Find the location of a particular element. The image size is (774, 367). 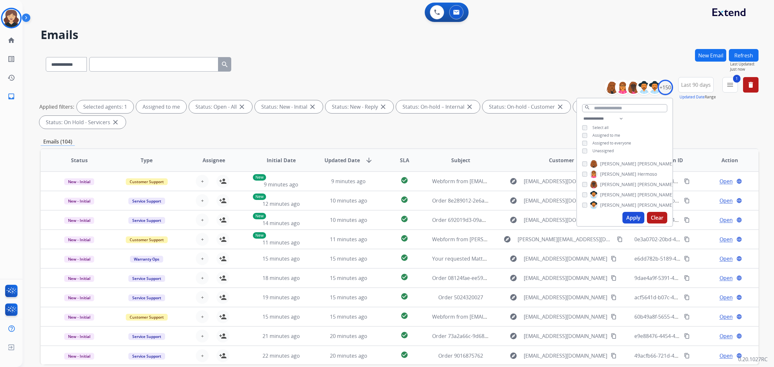

img: avatar is located at coordinates (11, 18).